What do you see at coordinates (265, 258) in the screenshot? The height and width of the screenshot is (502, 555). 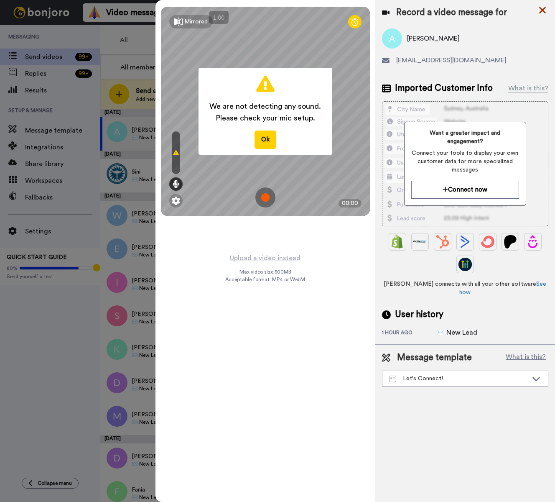 I see `button: Upload a video instead` at bounding box center [265, 258].